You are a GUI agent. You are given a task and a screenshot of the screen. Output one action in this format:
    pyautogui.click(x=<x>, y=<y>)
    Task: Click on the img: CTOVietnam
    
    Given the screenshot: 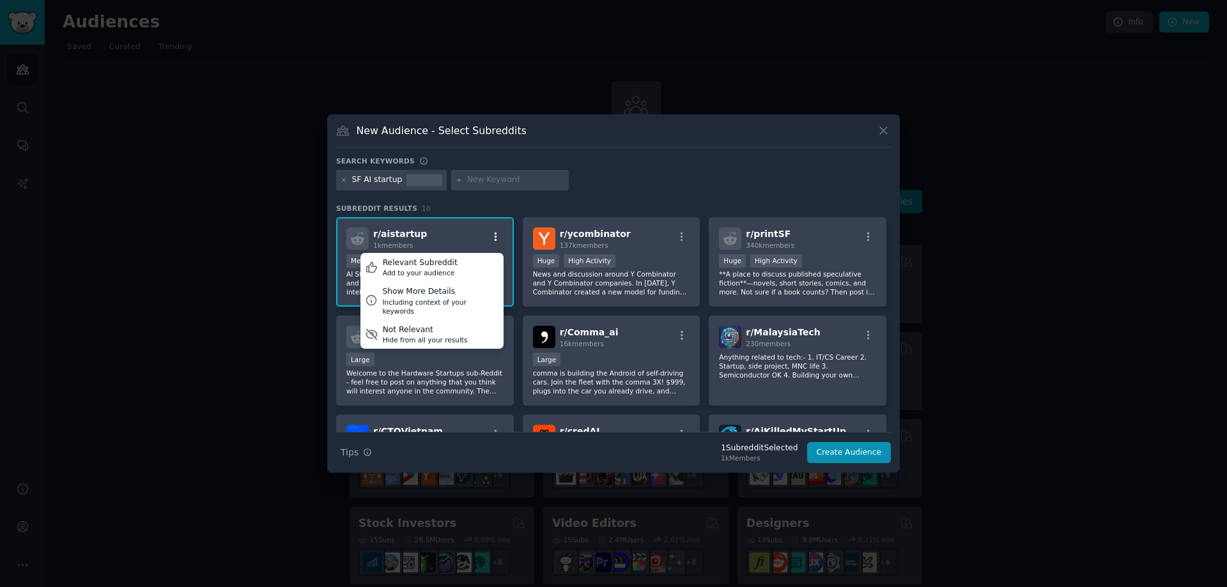 What is the action you would take?
    pyautogui.click(x=357, y=436)
    